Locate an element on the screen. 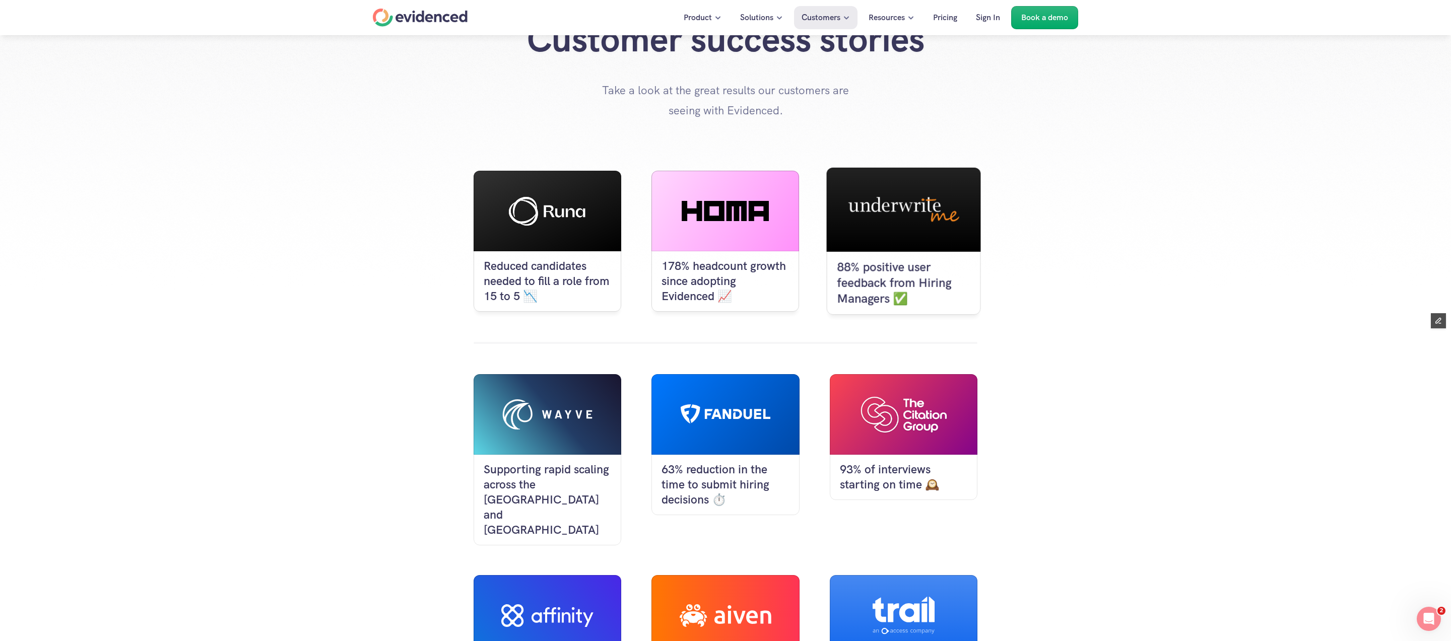 The width and height of the screenshot is (1451, 641). a: 88% positive user feedback from Hiring Managers ✅ is located at coordinates (903, 241).